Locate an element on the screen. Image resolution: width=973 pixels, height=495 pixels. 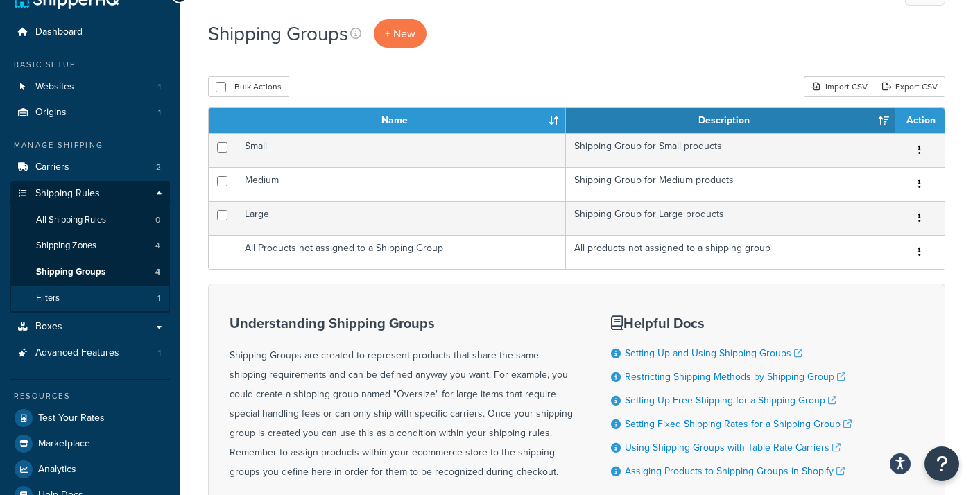
li: Analytics is located at coordinates (90, 470).